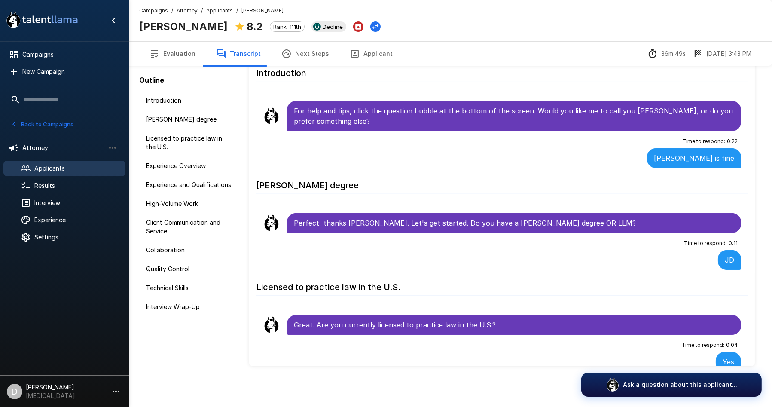  Describe the element at coordinates (375, 27) in the screenshot. I see `button: Change Stage` at that location.